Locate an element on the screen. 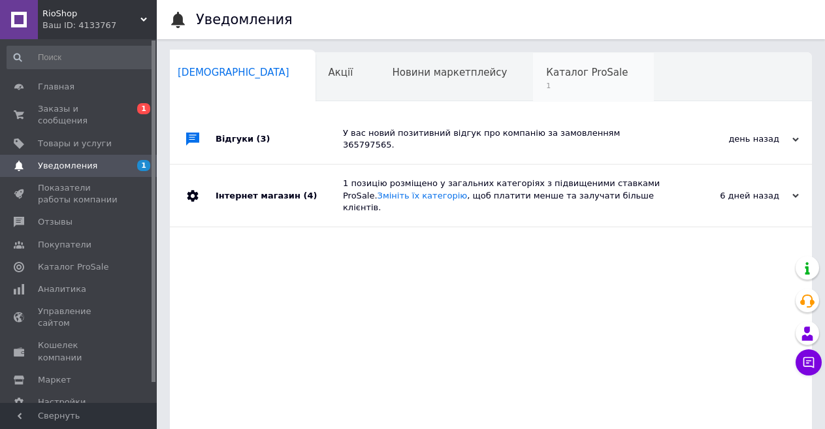 The image size is (825, 429). span: RioShop is located at coordinates (91, 14).